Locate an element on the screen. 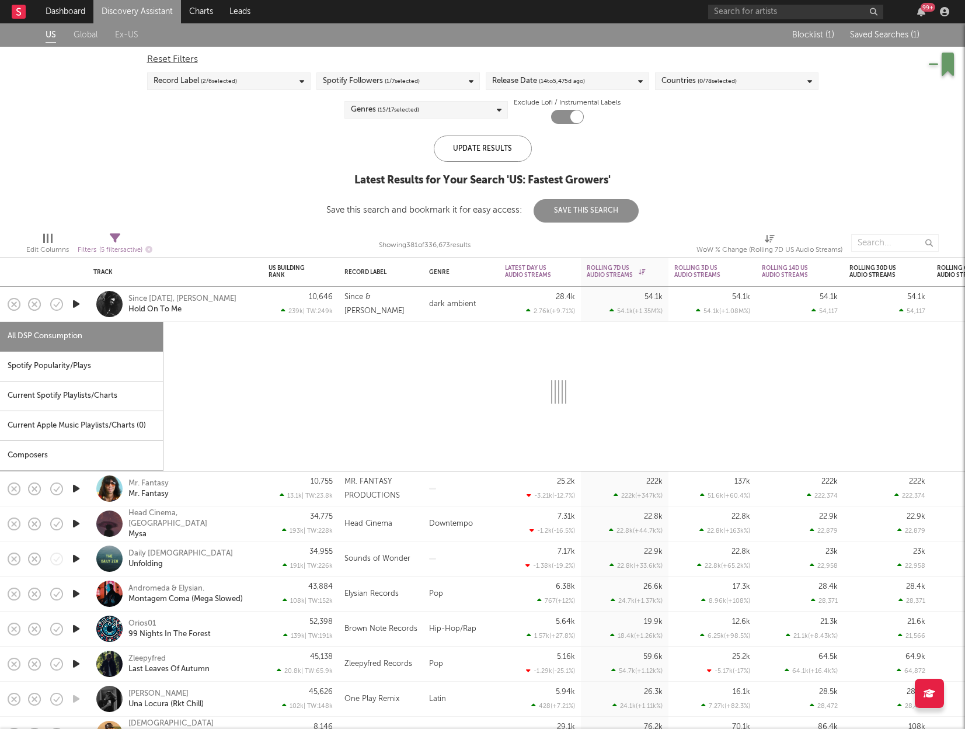  div: 21.1k ( +8.43k % ) is located at coordinates (812, 635).